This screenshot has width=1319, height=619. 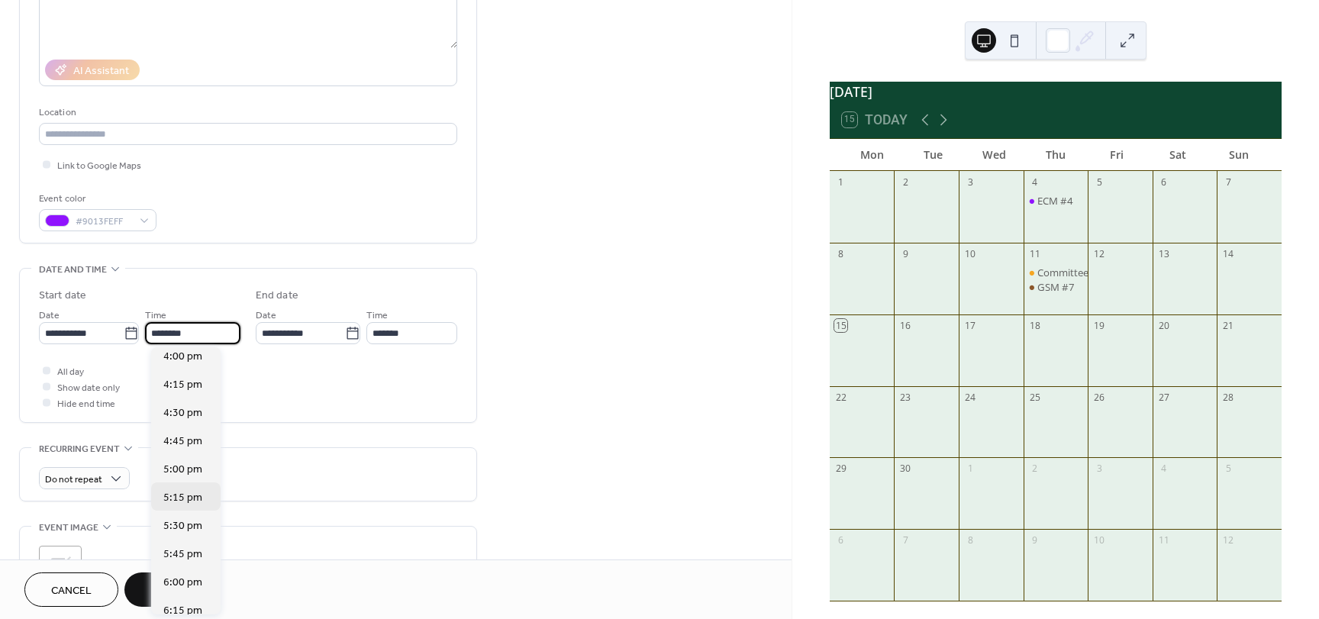 What do you see at coordinates (1163, 253) in the screenshot?
I see `div: 13` at bounding box center [1163, 253].